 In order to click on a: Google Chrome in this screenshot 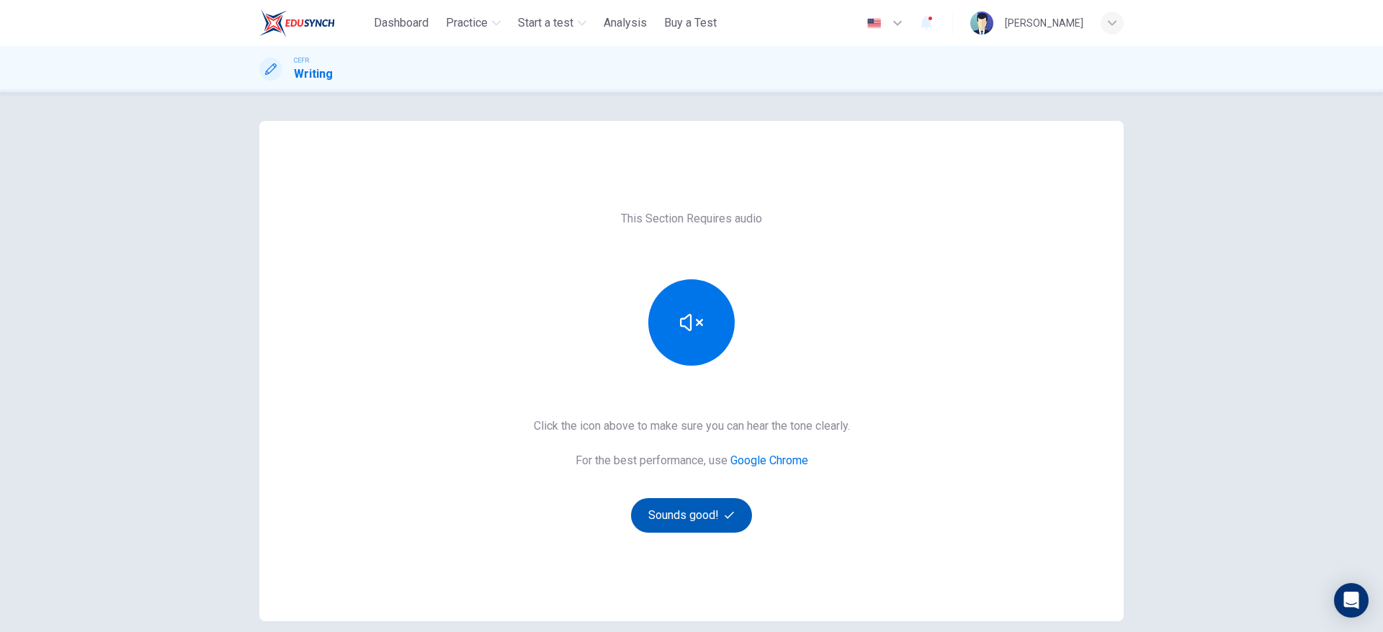, I will do `click(769, 460)`.